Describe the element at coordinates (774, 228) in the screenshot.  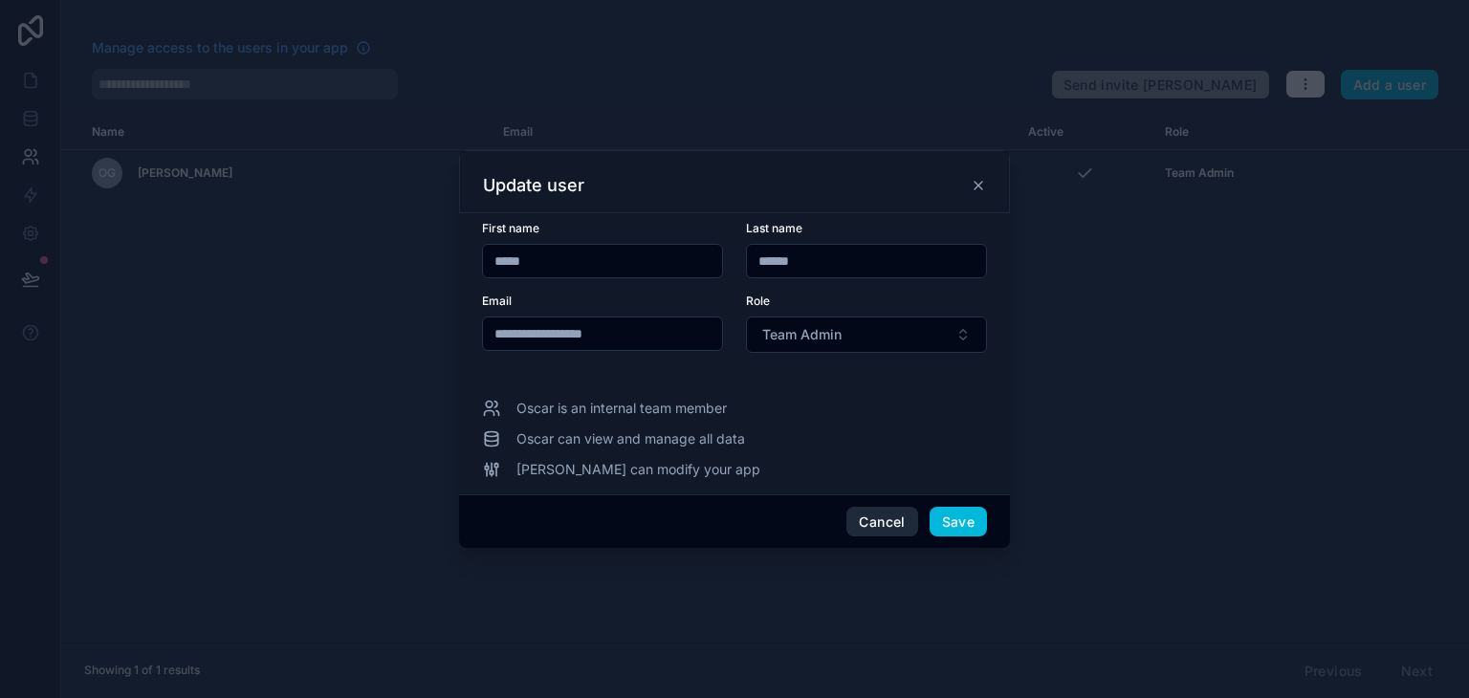
I see `span: Last name` at that location.